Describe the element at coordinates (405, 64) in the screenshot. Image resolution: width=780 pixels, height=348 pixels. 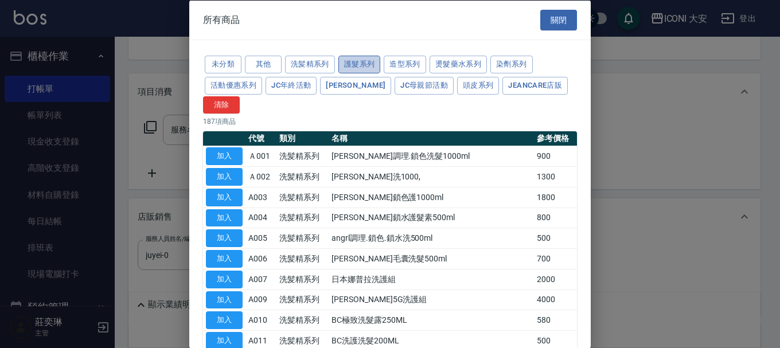
I see `button: 造型系列` at that location.